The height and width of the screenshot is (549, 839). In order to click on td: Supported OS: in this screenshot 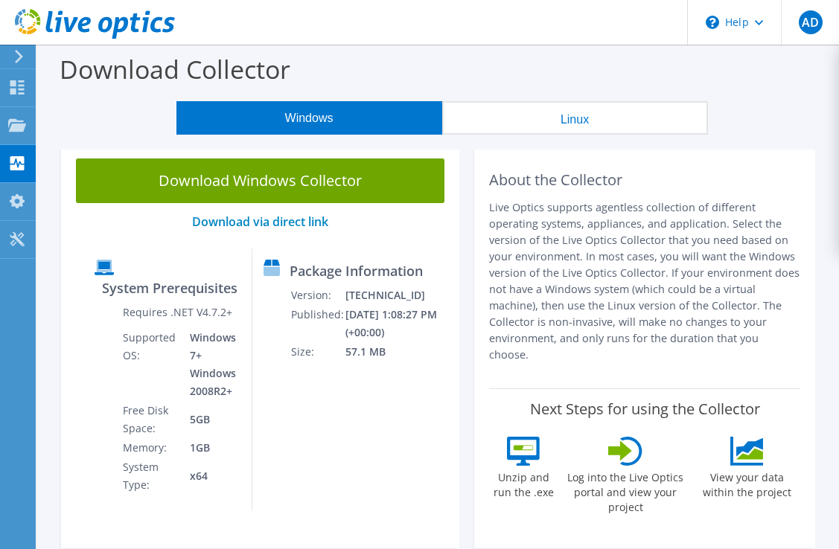, I will do `click(150, 365)`.